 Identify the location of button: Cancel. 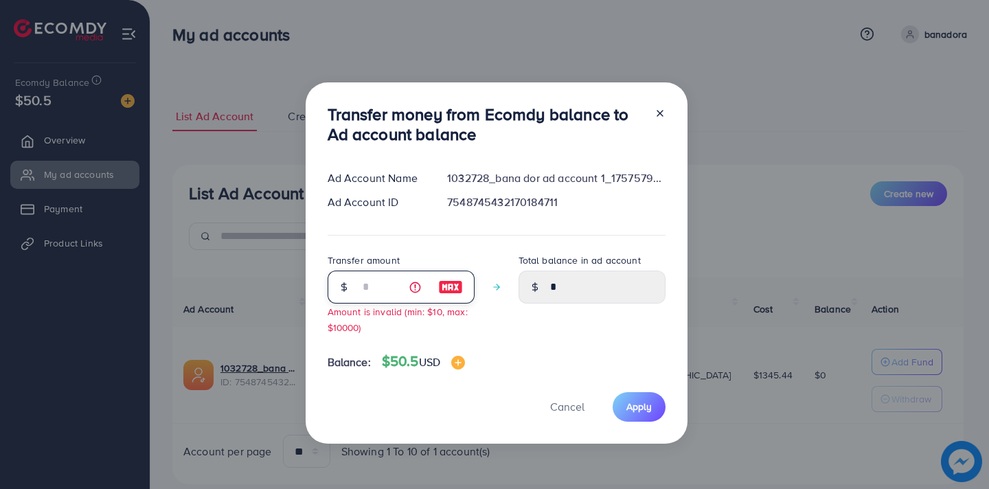
(567, 406).